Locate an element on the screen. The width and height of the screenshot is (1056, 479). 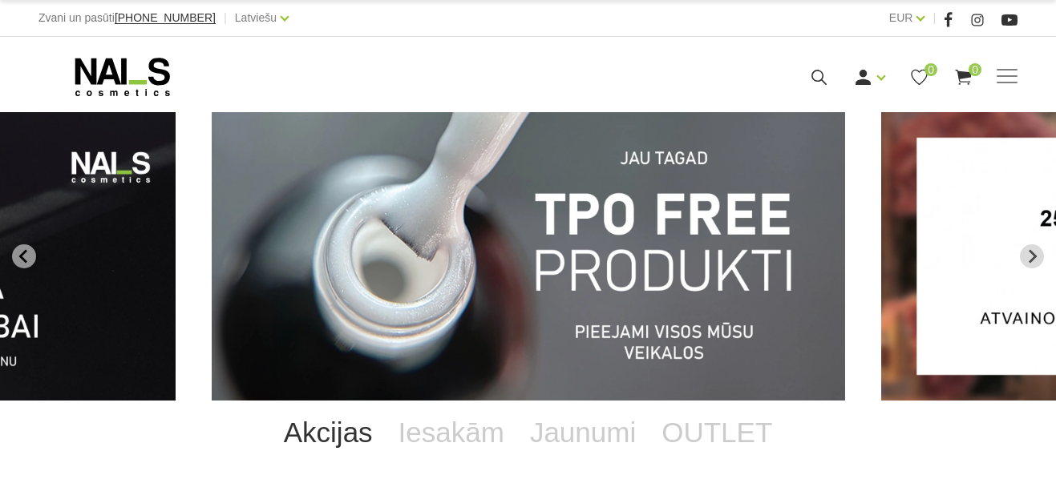
div: Zvani un pasūti is located at coordinates (127, 18).